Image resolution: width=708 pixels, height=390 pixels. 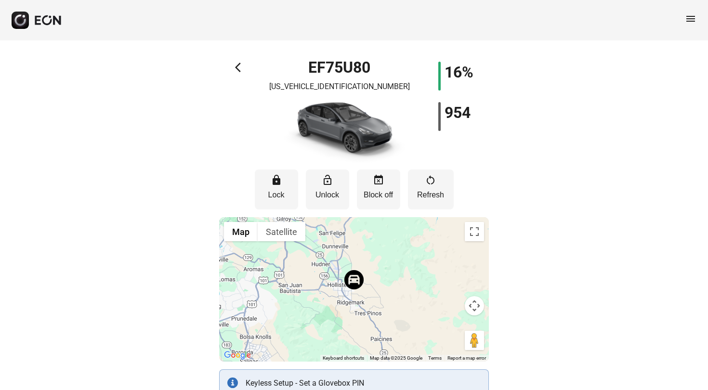 What do you see at coordinates (339, 67) in the screenshot?
I see `h1: EF75U80` at bounding box center [339, 67].